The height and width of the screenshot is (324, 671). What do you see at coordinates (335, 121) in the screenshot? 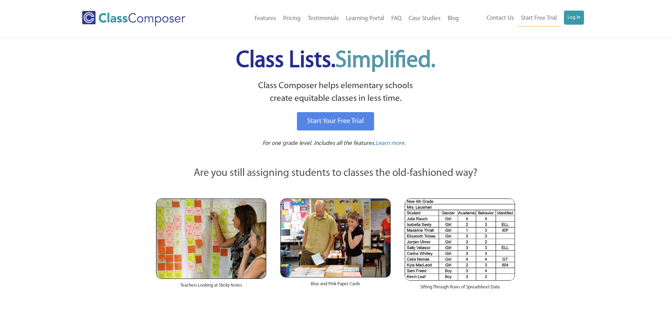
I see `a: Start Your Free Trial` at bounding box center [335, 121].